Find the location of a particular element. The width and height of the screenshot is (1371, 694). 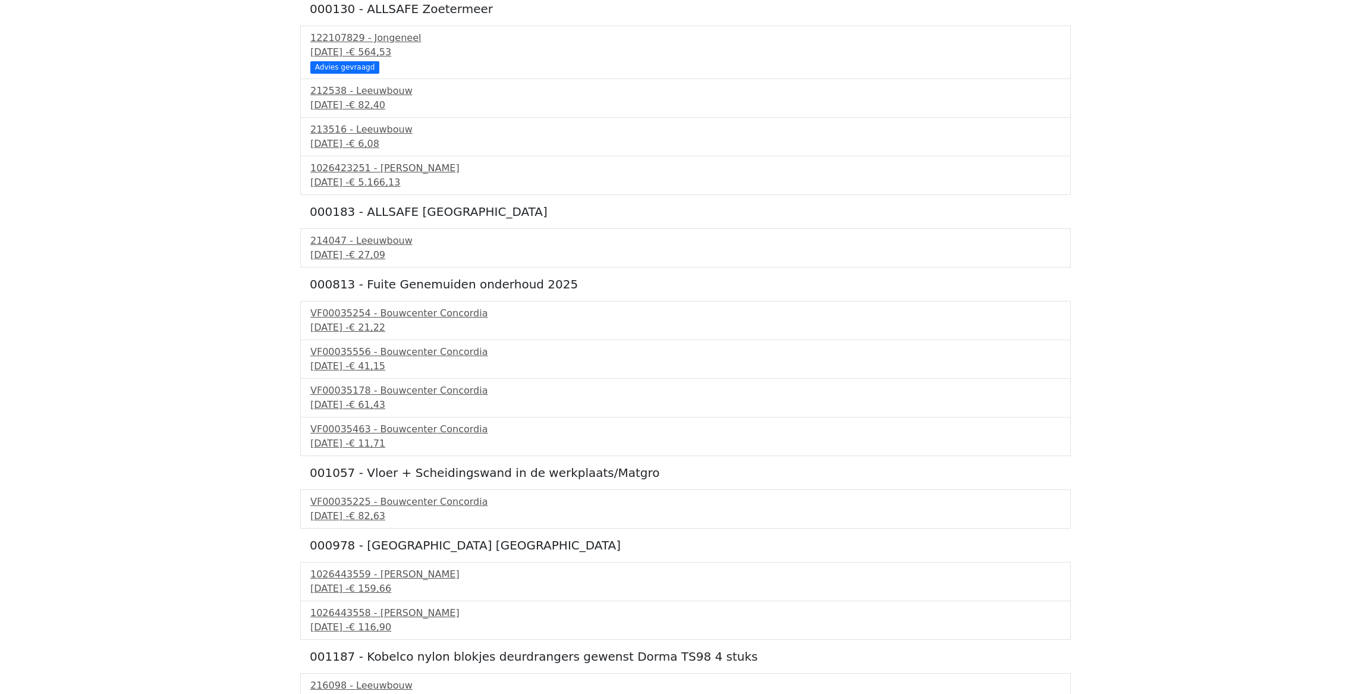

div: Advies gevraagd is located at coordinates (345, 67).